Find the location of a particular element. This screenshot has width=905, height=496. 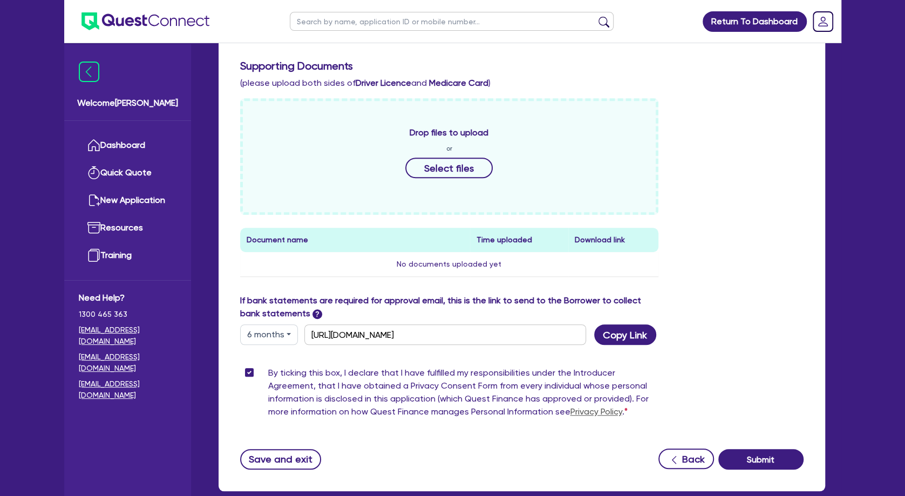

span: or is located at coordinates (449, 148).